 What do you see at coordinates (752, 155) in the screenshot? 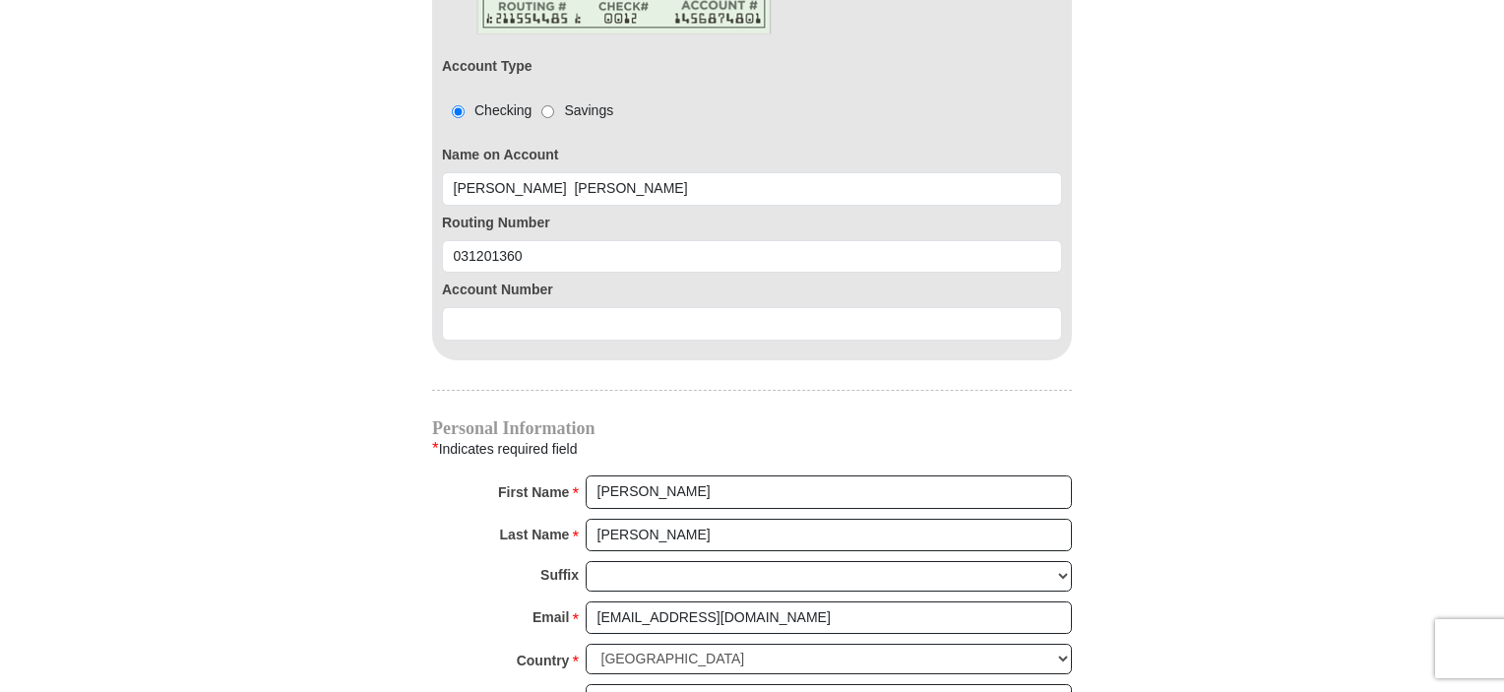
I see `label: Name on Account` at bounding box center [752, 155].